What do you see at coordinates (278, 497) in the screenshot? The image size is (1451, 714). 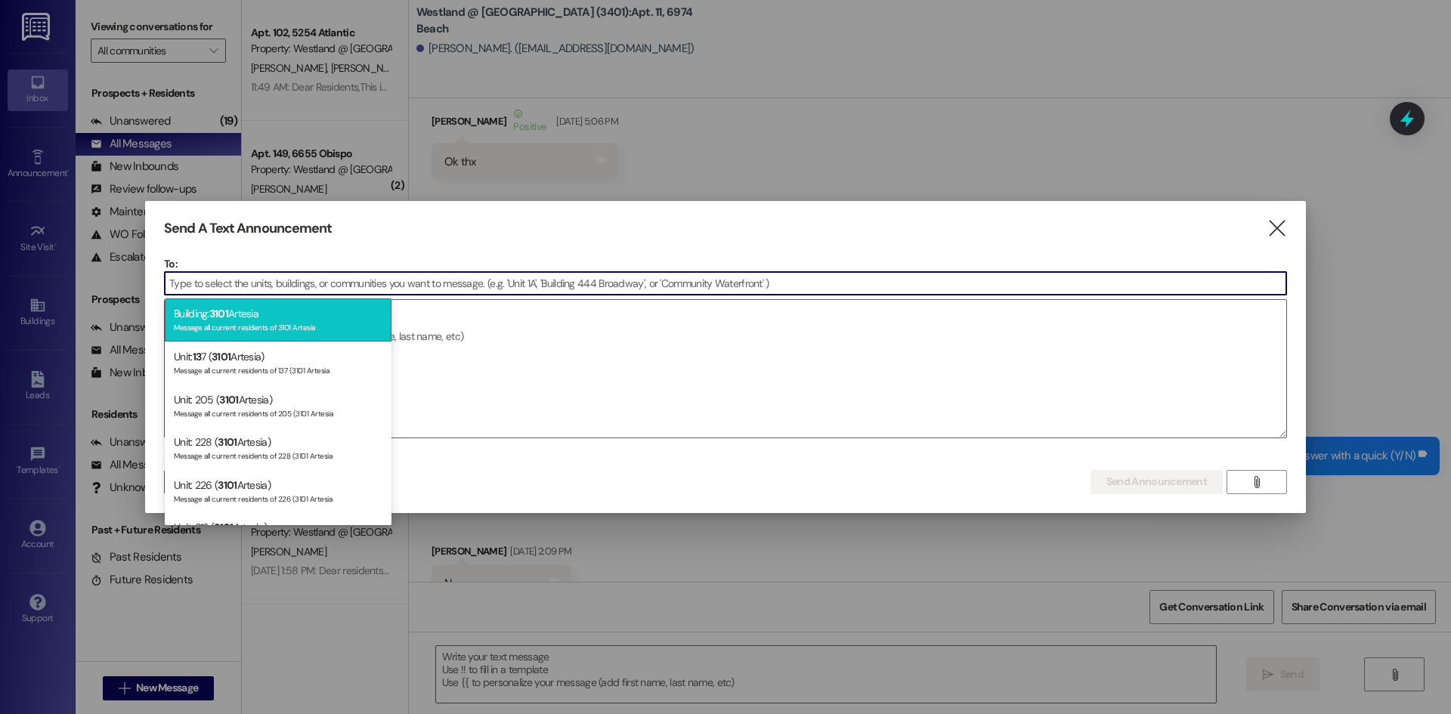 I see `div: Message all current residents of 226 (3101 Artesia` at bounding box center [278, 497].